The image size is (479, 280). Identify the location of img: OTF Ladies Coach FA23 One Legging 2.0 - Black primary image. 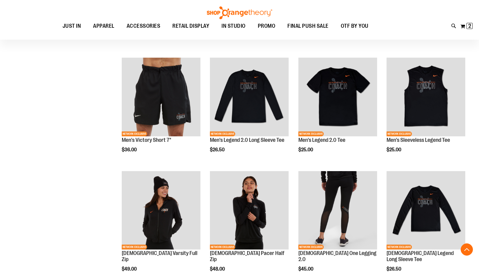
(338, 210).